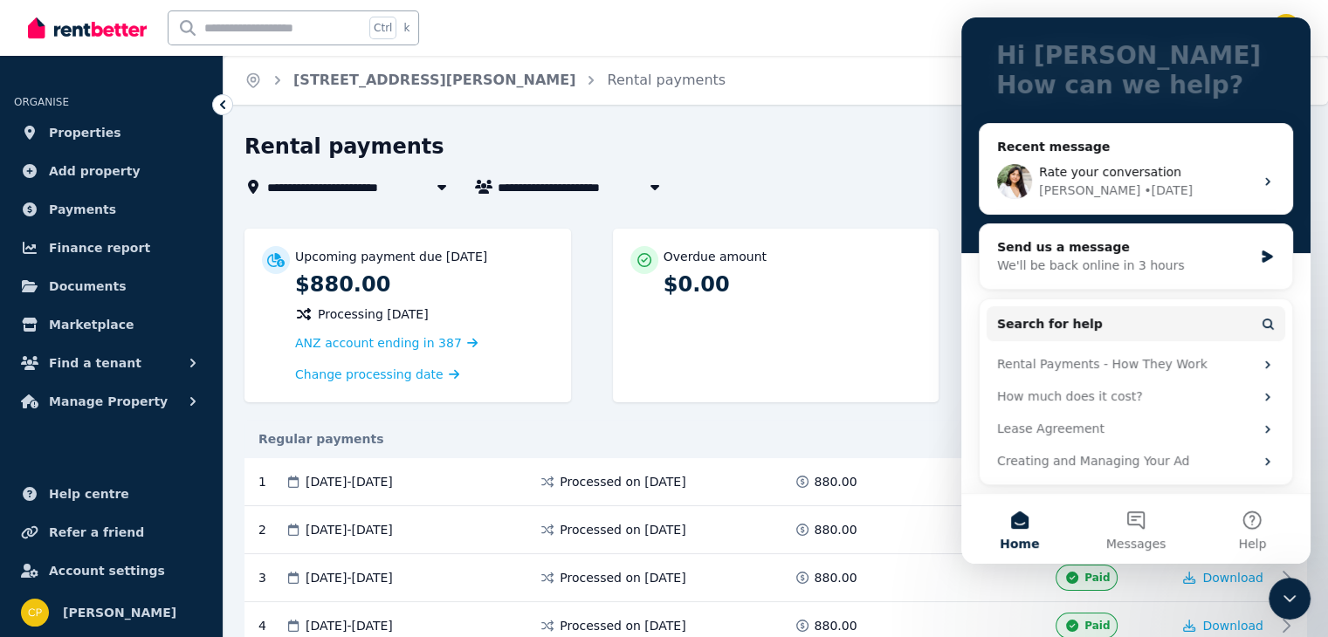 The height and width of the screenshot is (637, 1328). I want to click on div: We'll be back online in 3 hours, so click(163, 248).